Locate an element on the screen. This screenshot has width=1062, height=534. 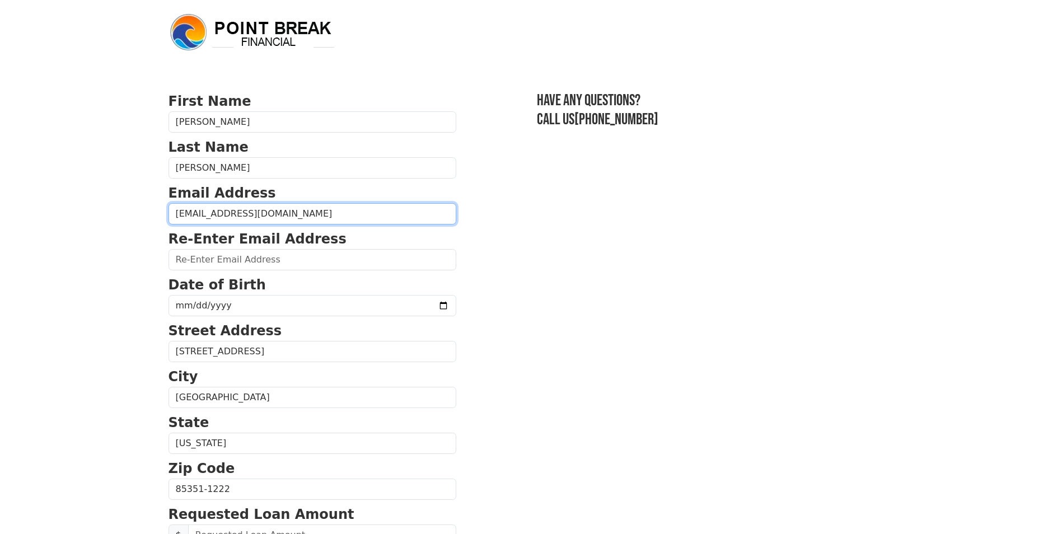
strong: First Name is located at coordinates (210, 101).